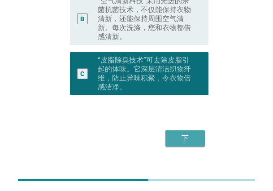  What do you see at coordinates (146, 74) in the screenshot?
I see `label: “皮脂除臭技术”可去除皮脂引起的体味。它深层清洁织物纤维，防止异味积聚，令衣物倍感洁净。` at bounding box center [146, 74].